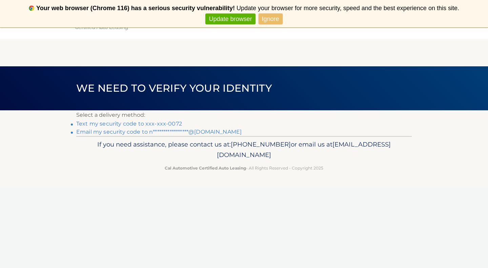 The width and height of the screenshot is (488, 268). I want to click on p: Select a delivery method:, so click(244, 115).